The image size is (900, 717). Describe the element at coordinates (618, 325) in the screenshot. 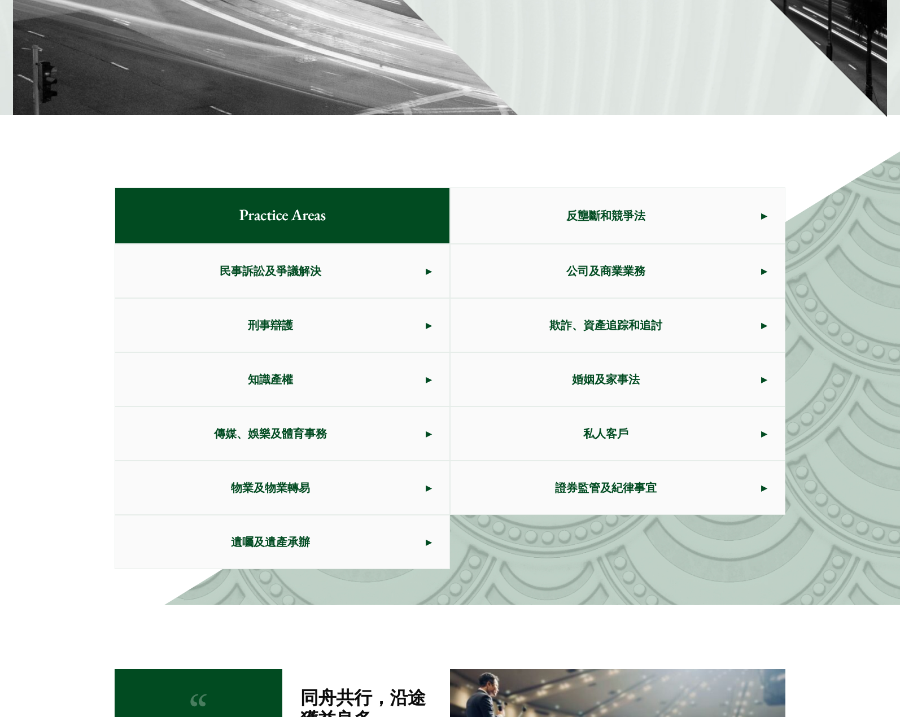

I see `a: 欺詐、資產追踪和追討` at that location.